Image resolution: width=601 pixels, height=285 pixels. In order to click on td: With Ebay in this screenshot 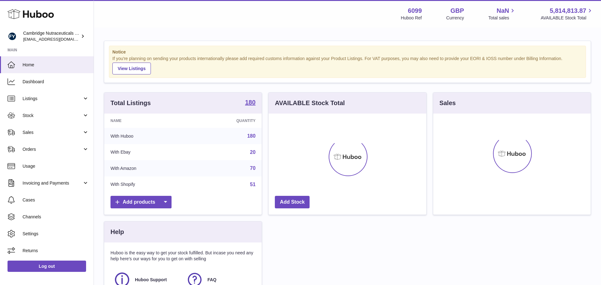, I will do `click(147, 153)`.